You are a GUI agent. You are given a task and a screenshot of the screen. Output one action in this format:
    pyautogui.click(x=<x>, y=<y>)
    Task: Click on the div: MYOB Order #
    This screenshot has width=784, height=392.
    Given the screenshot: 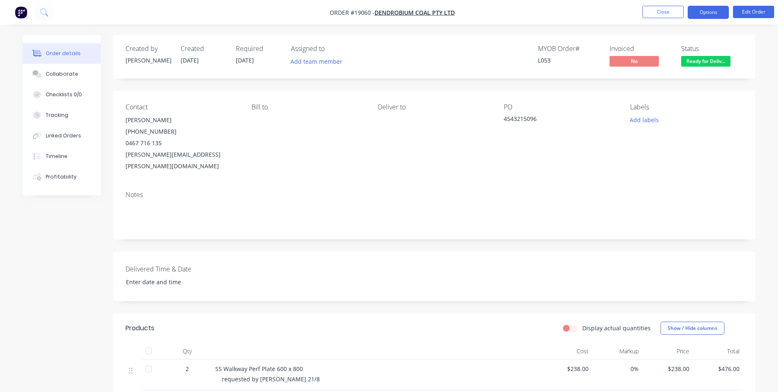 What is the action you would take?
    pyautogui.click(x=569, y=49)
    